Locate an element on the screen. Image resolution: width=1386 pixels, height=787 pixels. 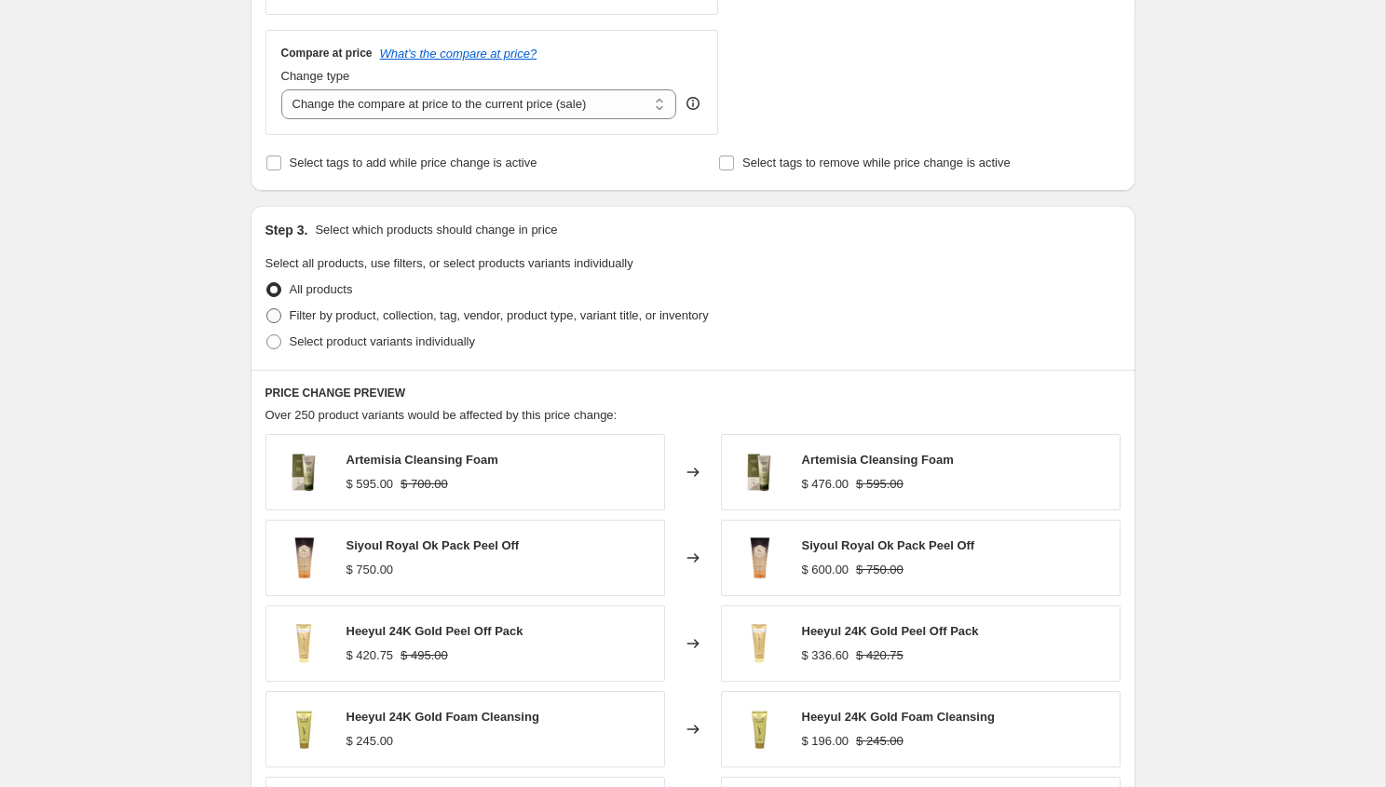
h3: Compare at price is located at coordinates (327, 53).